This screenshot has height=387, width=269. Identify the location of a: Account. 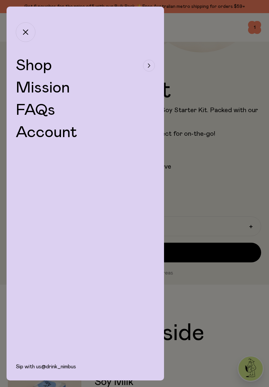
(47, 133).